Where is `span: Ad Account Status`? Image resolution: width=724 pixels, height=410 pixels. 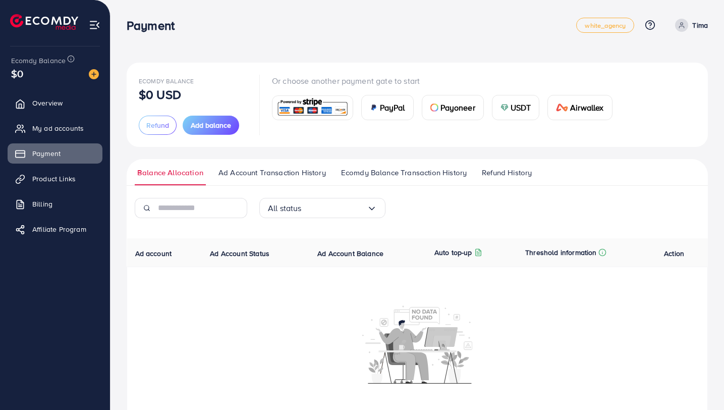
span: Ad Account Status is located at coordinates (240, 253).